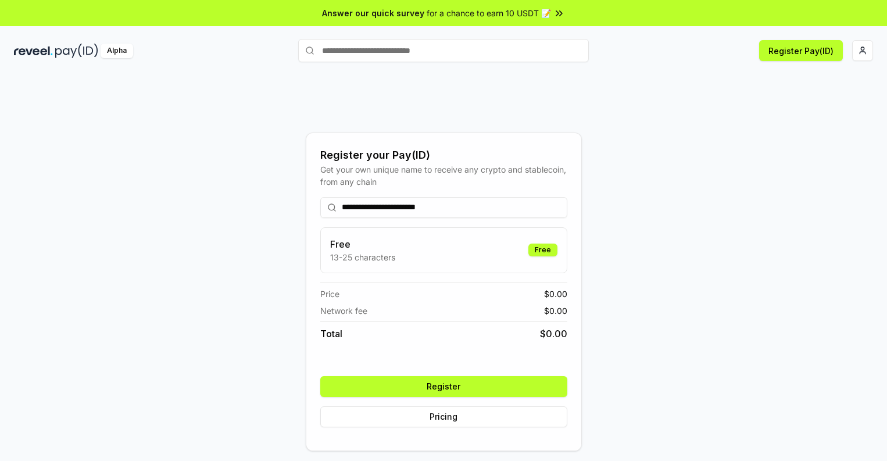 The height and width of the screenshot is (461, 887). What do you see at coordinates (77, 51) in the screenshot?
I see `img: pay_id` at bounding box center [77, 51].